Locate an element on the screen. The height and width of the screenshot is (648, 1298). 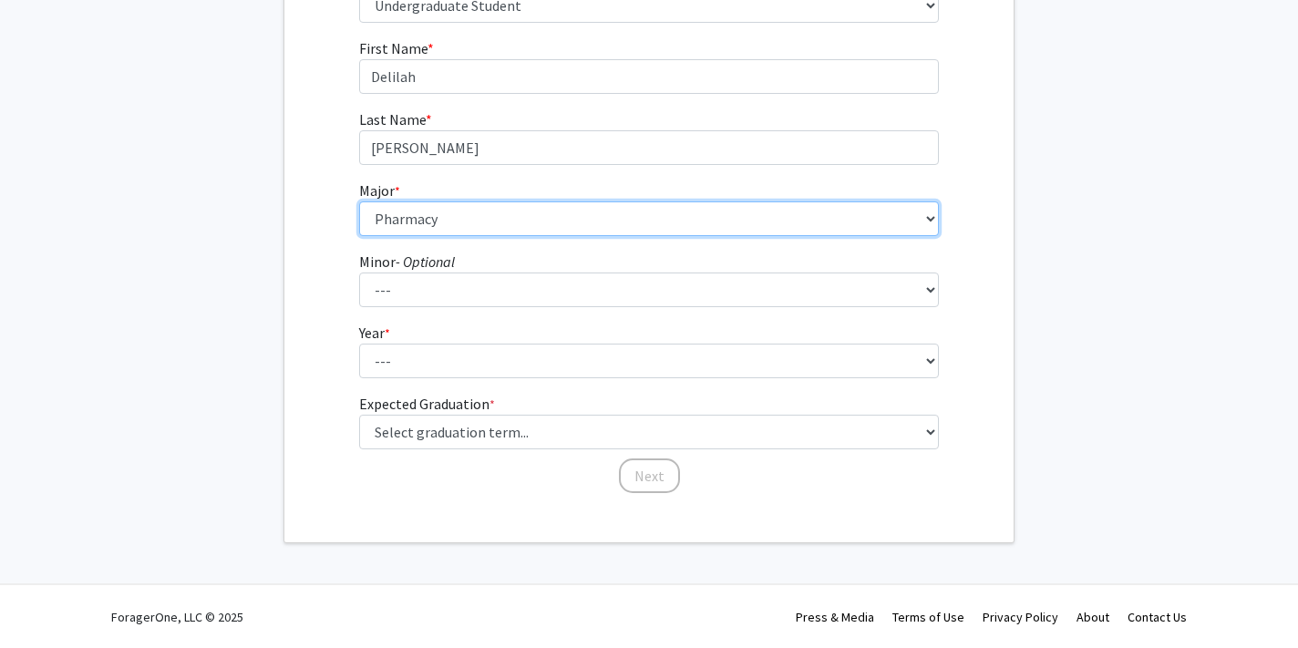
a: Contact Us is located at coordinates (1157, 617).